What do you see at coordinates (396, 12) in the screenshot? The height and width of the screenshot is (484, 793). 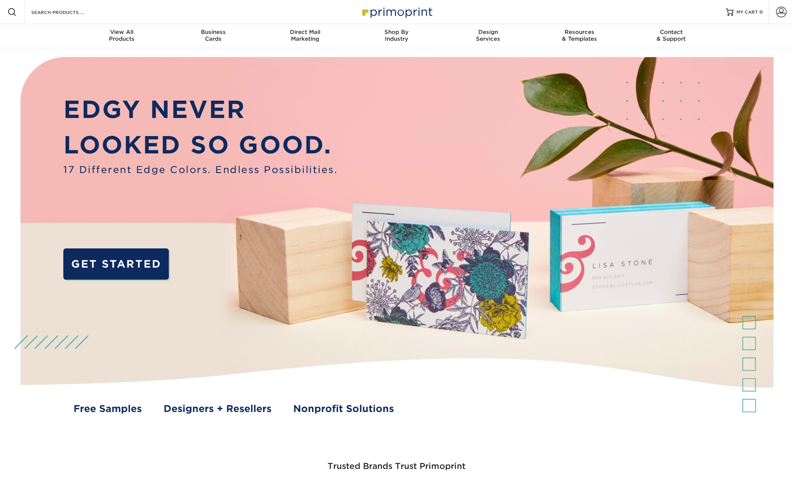 I see `img: Primoprint` at bounding box center [396, 12].